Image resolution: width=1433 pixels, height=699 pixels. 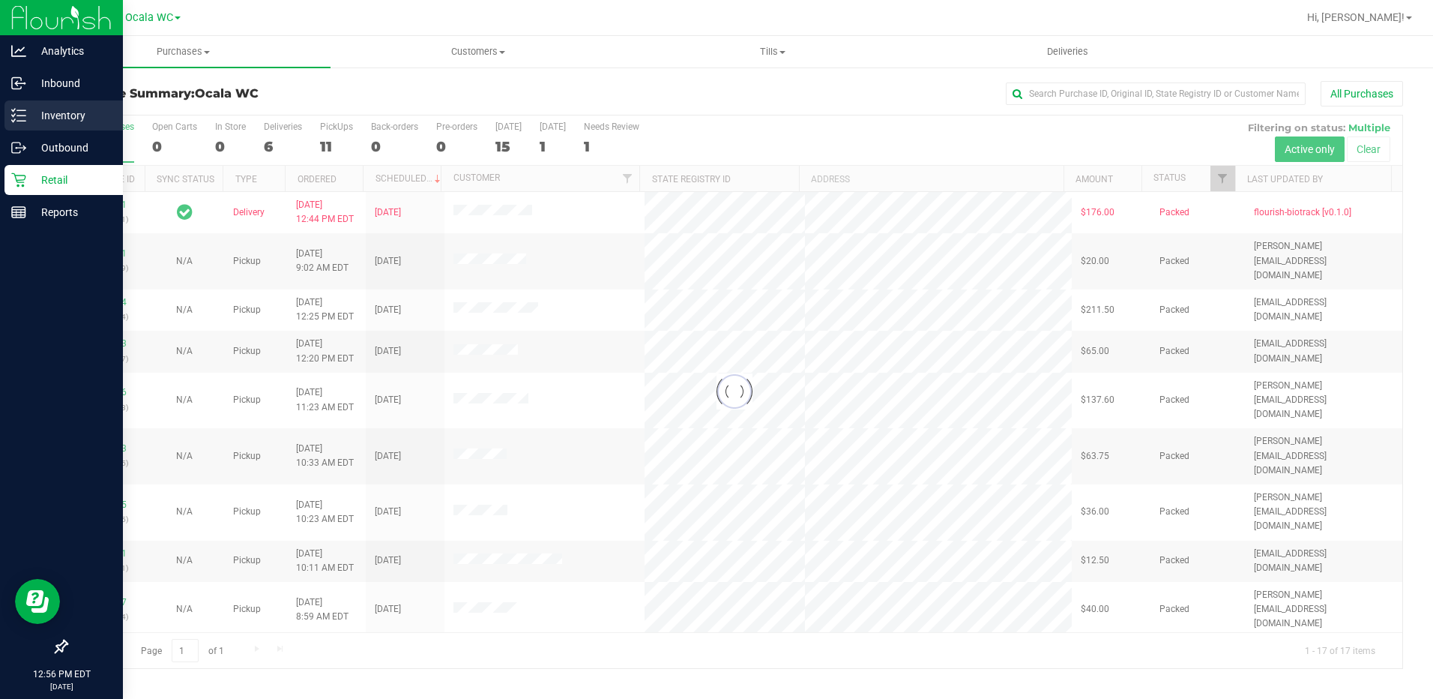 What do you see at coordinates (773, 52) in the screenshot?
I see `span: Tills` at bounding box center [773, 52].